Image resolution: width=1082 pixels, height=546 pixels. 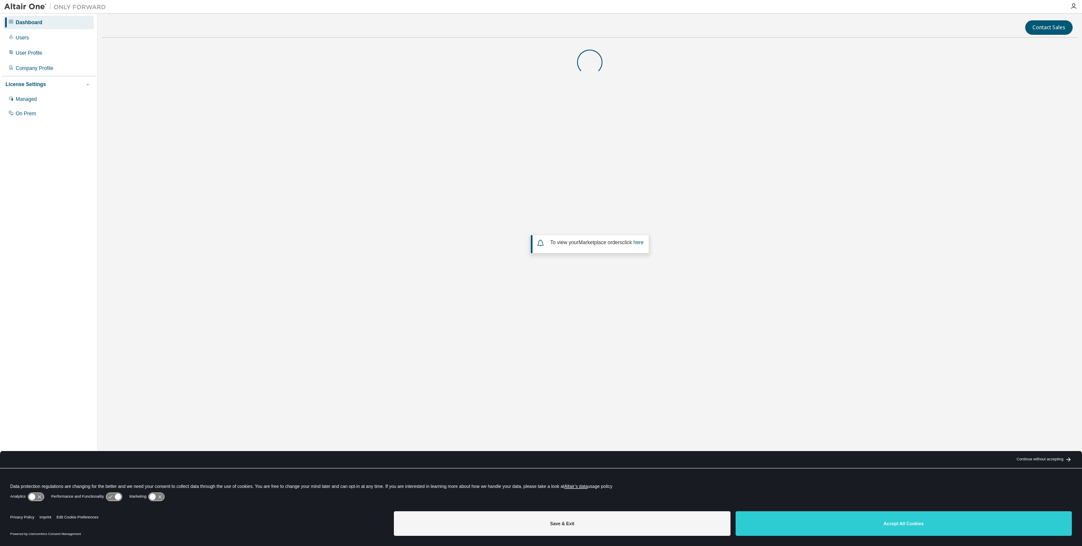 What do you see at coordinates (25, 84) in the screenshot?
I see `div: License Settings` at bounding box center [25, 84].